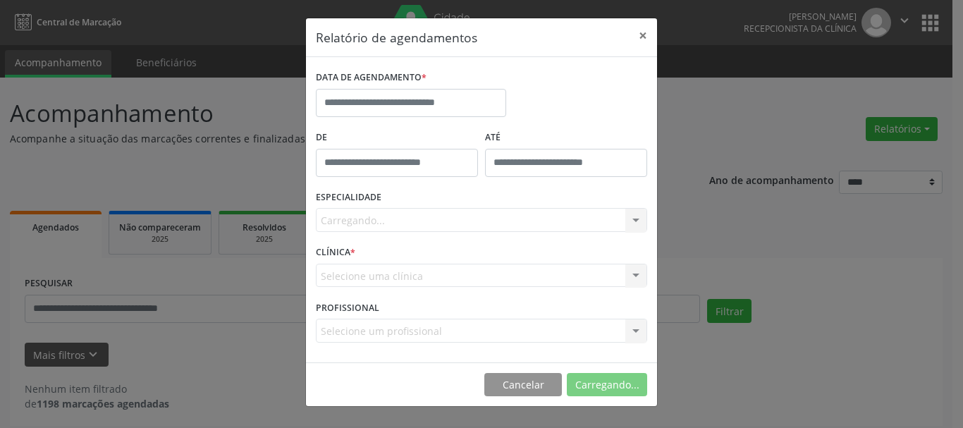 This screenshot has height=428, width=963. What do you see at coordinates (607, 385) in the screenshot?
I see `button: Carregando...` at bounding box center [607, 385].